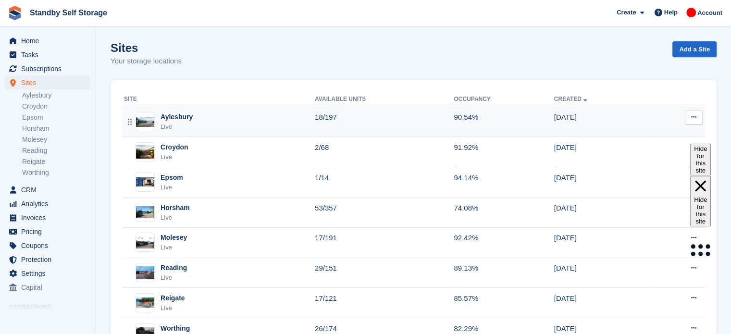 The image size is (731, 334). I want to click on img: stora-icon-8386f47178a22dfd0bd8f6a31ec36ba5ce8667c1dd55bd0f319d3a0aa187defe.svg, so click(15, 13).